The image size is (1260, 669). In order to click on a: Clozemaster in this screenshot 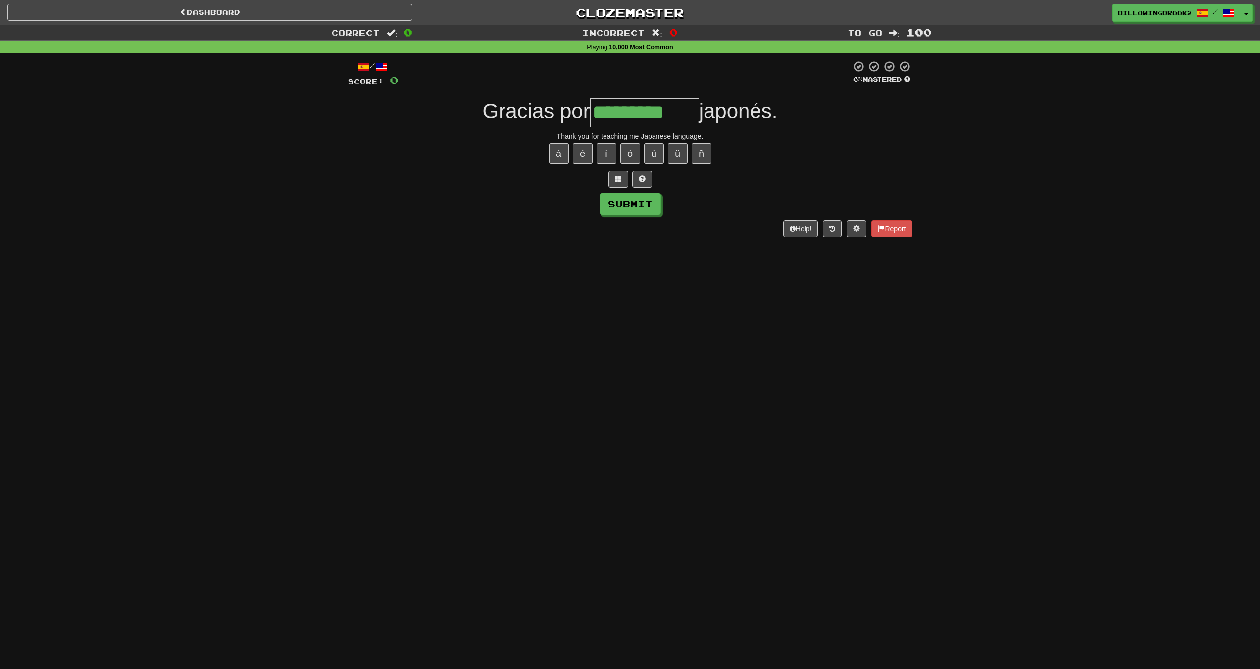, I will do `click(630, 12)`.